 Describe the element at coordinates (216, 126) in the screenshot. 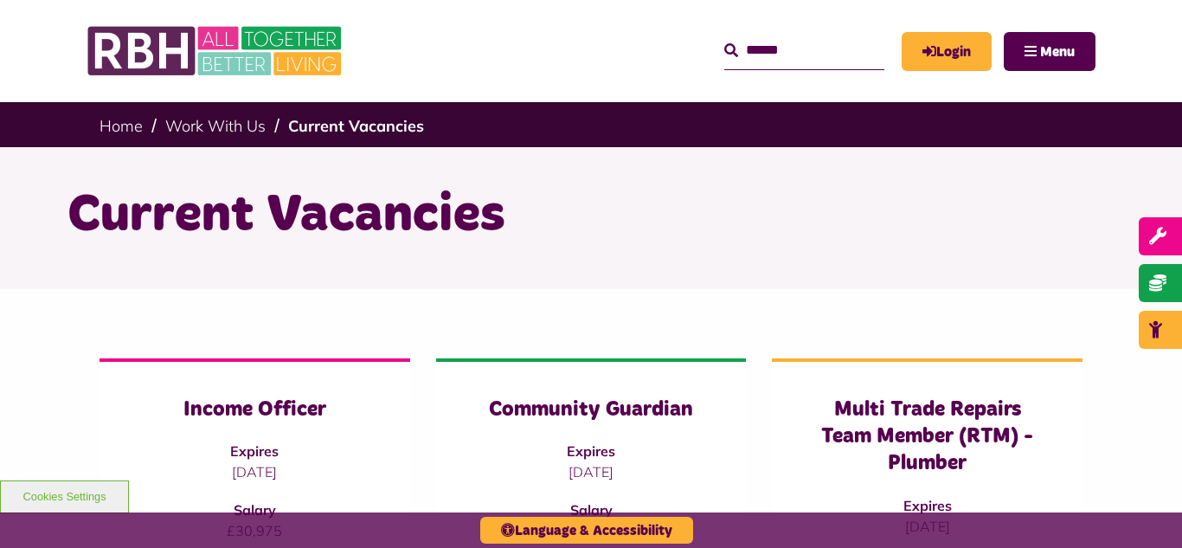

I see `a: Work With Us` at that location.